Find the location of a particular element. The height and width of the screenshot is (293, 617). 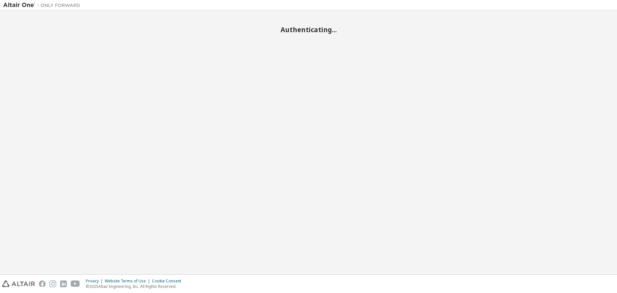

img: altair_logo.svg is located at coordinates (18, 283).